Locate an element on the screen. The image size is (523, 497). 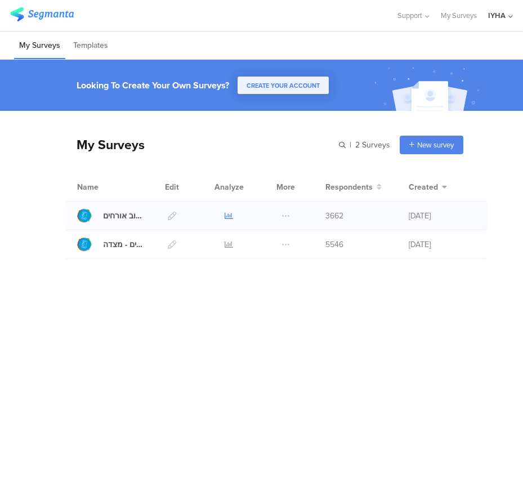
div: משוב אורחים - עין גדי is located at coordinates (123, 215).